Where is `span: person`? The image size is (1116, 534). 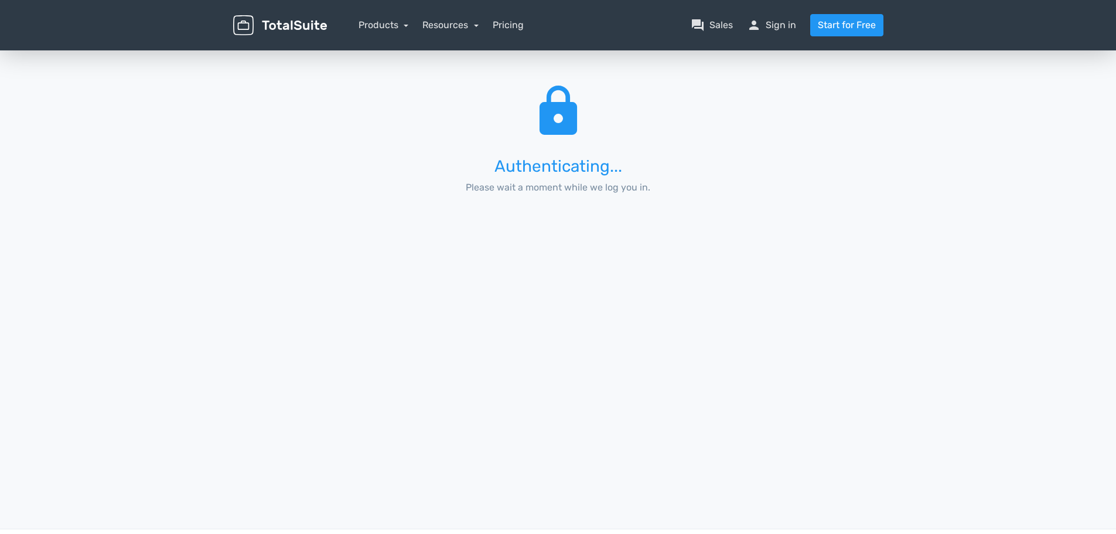
span: person is located at coordinates (754, 25).